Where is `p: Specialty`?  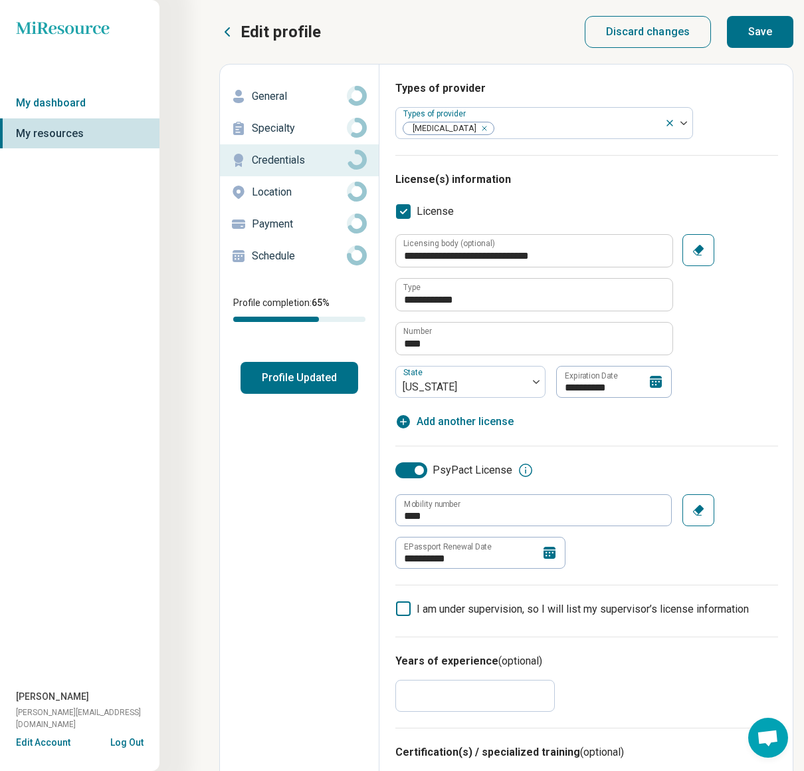
p: Specialty is located at coordinates (299, 128).